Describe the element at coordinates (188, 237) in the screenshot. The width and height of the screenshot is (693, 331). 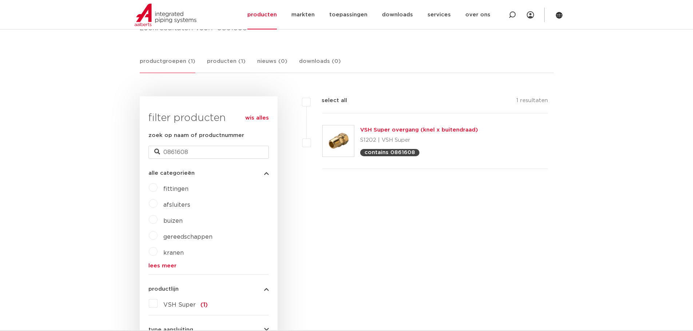
I see `a: gereedschappen` at that location.